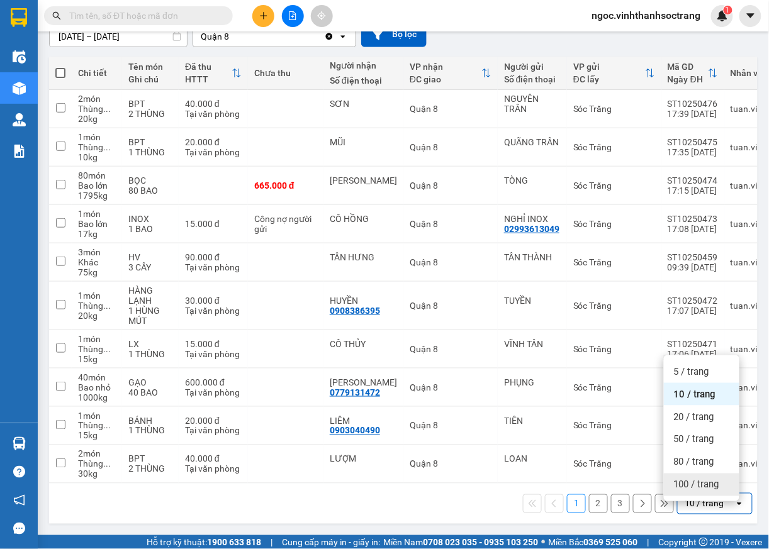  Describe the element at coordinates (693, 301) in the screenshot. I see `div: ST10250472` at that location.